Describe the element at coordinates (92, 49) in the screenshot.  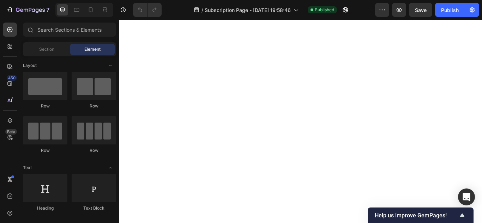
I see `span: Element` at that location.